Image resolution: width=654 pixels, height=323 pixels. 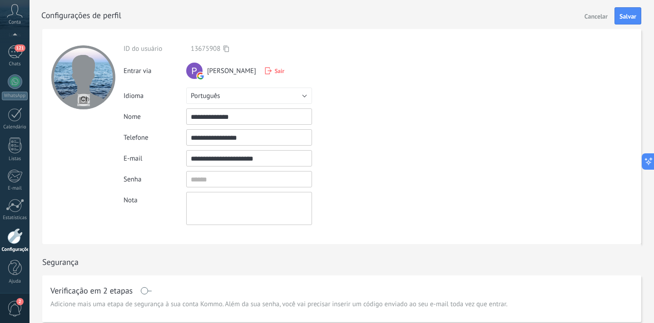 What do you see at coordinates (15, 159) in the screenshot?
I see `div: Listas` at bounding box center [15, 159].